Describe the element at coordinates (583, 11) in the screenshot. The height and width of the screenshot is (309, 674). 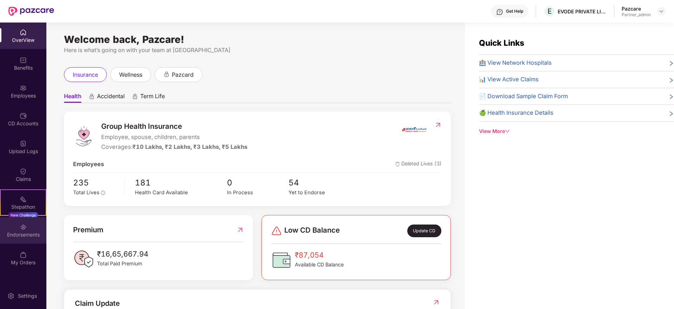
I see `div: EVODE PRIVATE LIMITED` at that location.